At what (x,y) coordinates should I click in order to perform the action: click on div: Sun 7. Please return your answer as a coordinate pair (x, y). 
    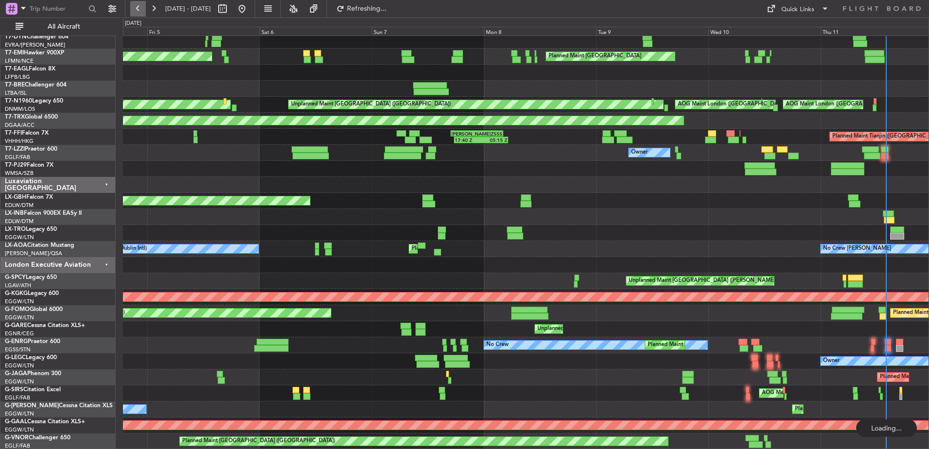
    Looking at the image, I should click on (427, 31).